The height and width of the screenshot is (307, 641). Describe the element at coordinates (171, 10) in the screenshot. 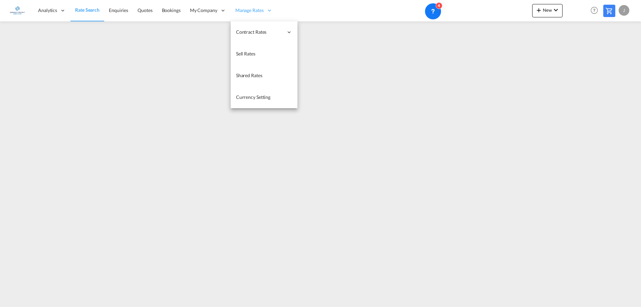

I see `span: Bookings` at that location.